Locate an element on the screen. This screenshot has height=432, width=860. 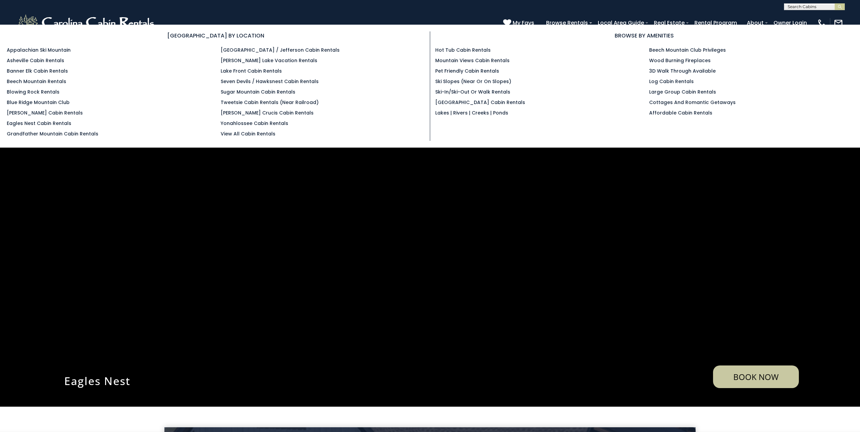
a: Real Estate is located at coordinates (669, 23).